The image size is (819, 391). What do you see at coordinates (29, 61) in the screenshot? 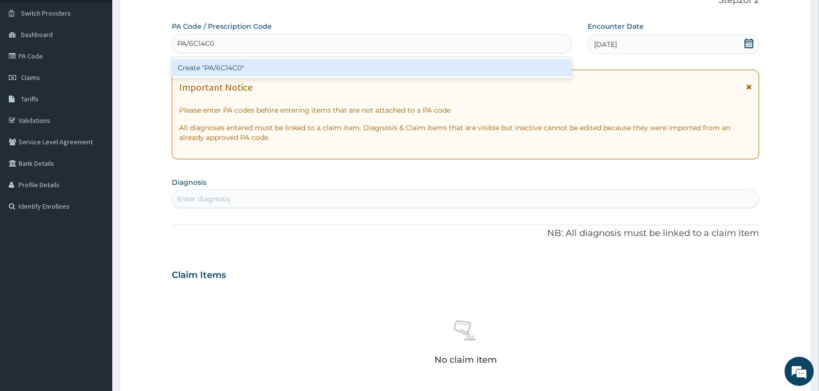
I see `img: d_794563401_company_1708531726252_794563401` at bounding box center [29, 61].